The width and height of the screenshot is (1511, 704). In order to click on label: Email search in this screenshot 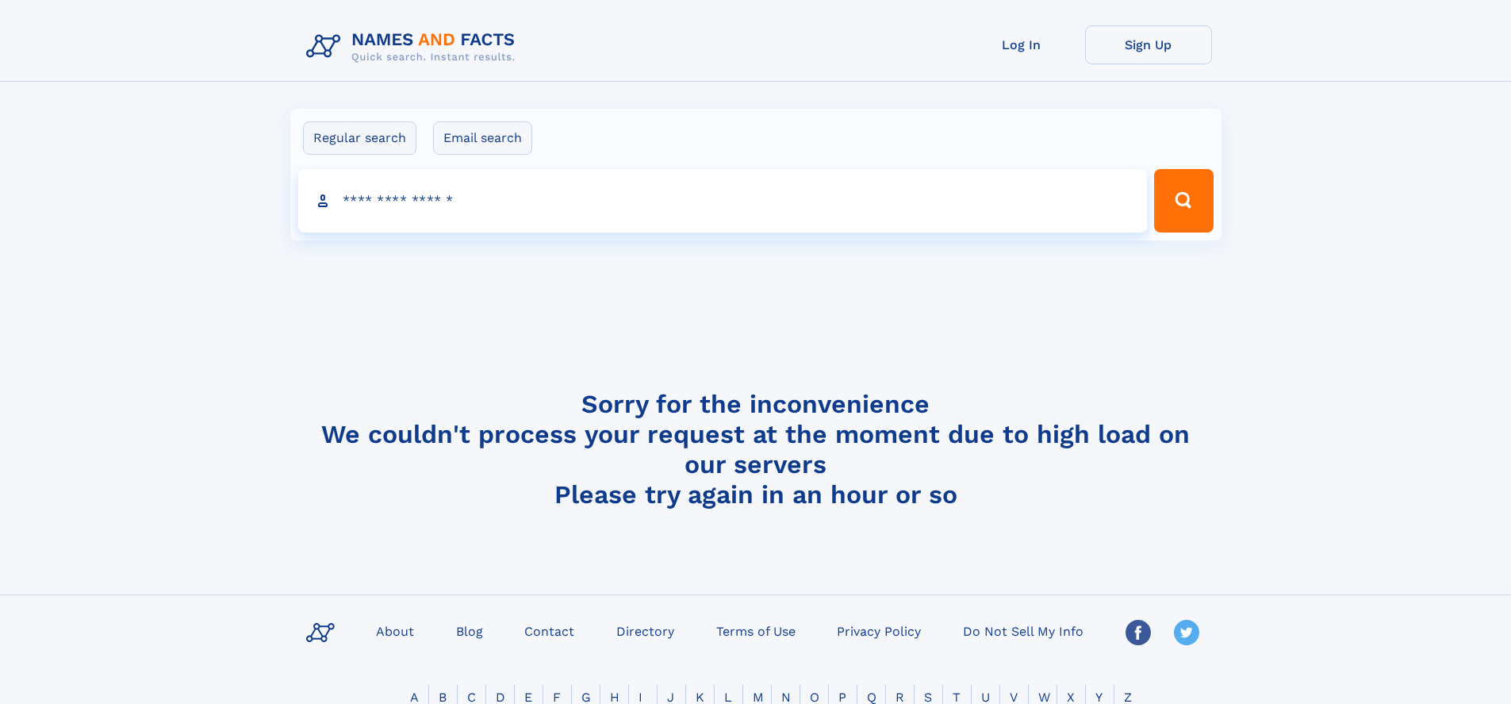, I will do `click(482, 138)`.